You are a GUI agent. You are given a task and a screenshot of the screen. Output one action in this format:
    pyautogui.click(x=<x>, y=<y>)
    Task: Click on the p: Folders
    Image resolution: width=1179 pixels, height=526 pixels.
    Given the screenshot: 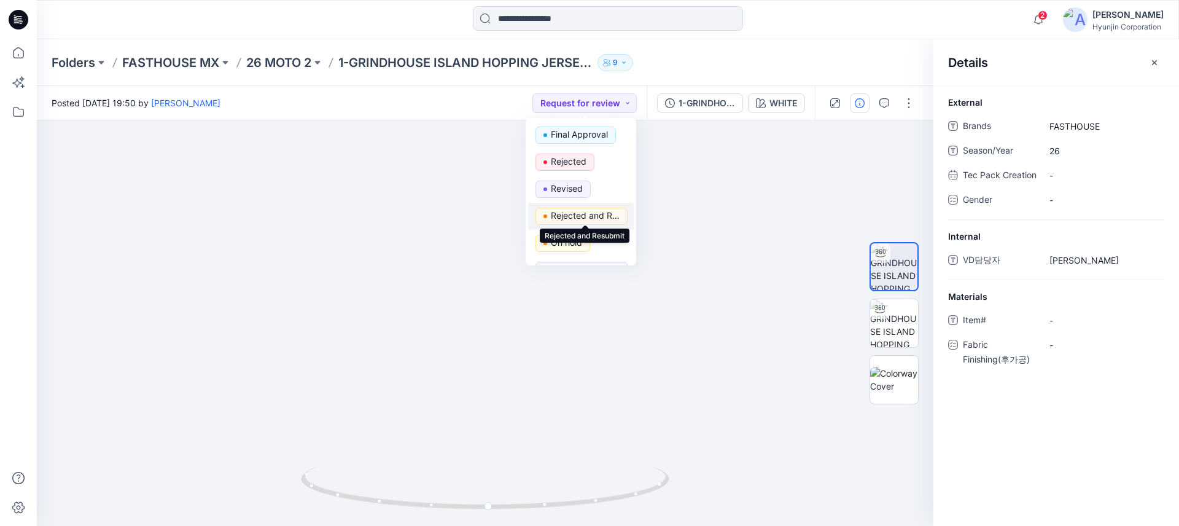 What is the action you would take?
    pyautogui.click(x=73, y=63)
    